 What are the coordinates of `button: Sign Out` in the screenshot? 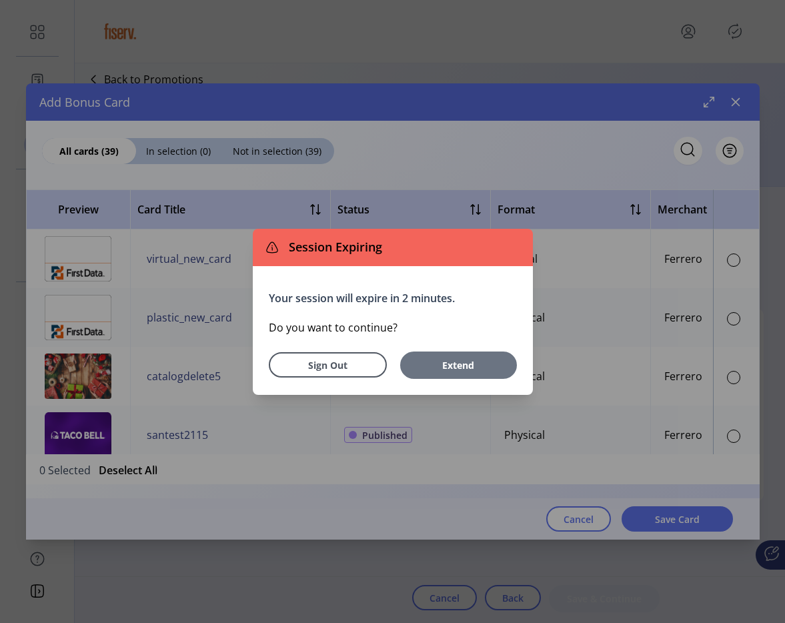 It's located at (327, 365).